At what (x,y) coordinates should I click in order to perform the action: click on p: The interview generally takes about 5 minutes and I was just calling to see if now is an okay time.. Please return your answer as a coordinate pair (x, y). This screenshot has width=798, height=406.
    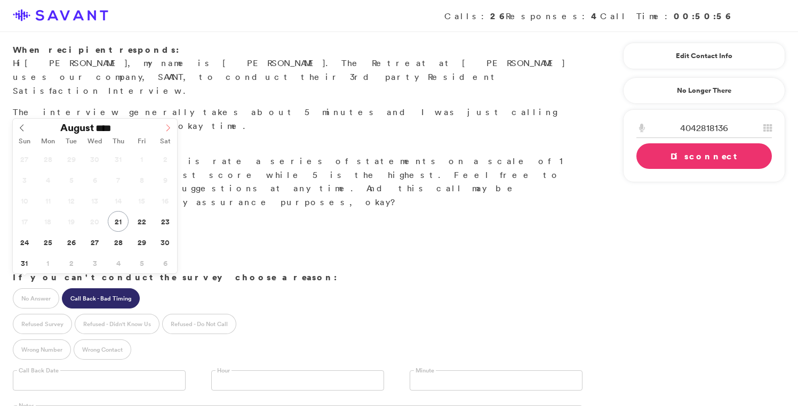
    Looking at the image, I should click on (298, 119).